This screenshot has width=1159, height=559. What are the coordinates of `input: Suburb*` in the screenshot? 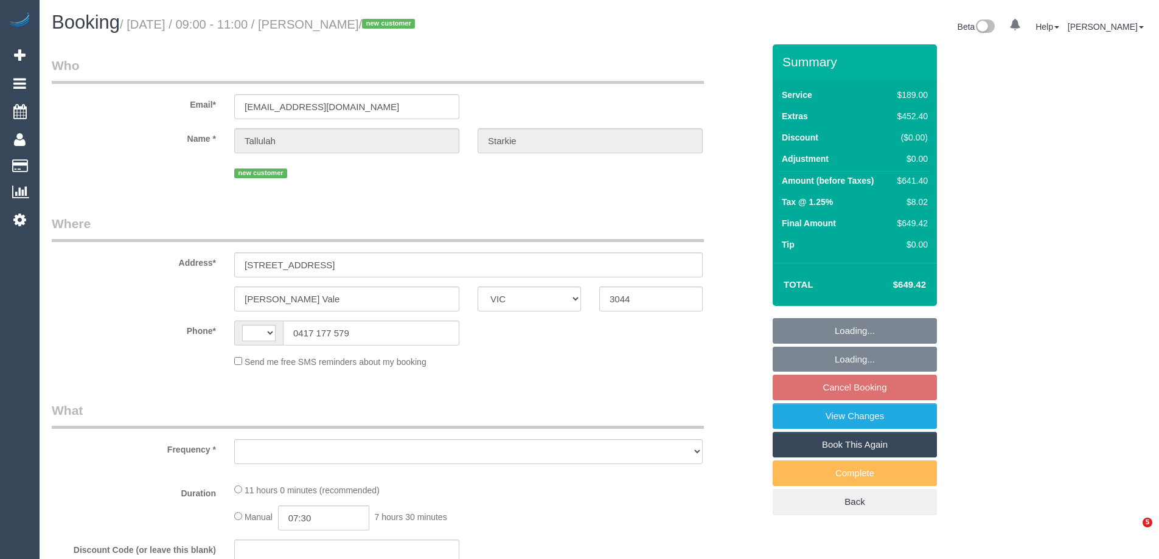 It's located at (347, 299).